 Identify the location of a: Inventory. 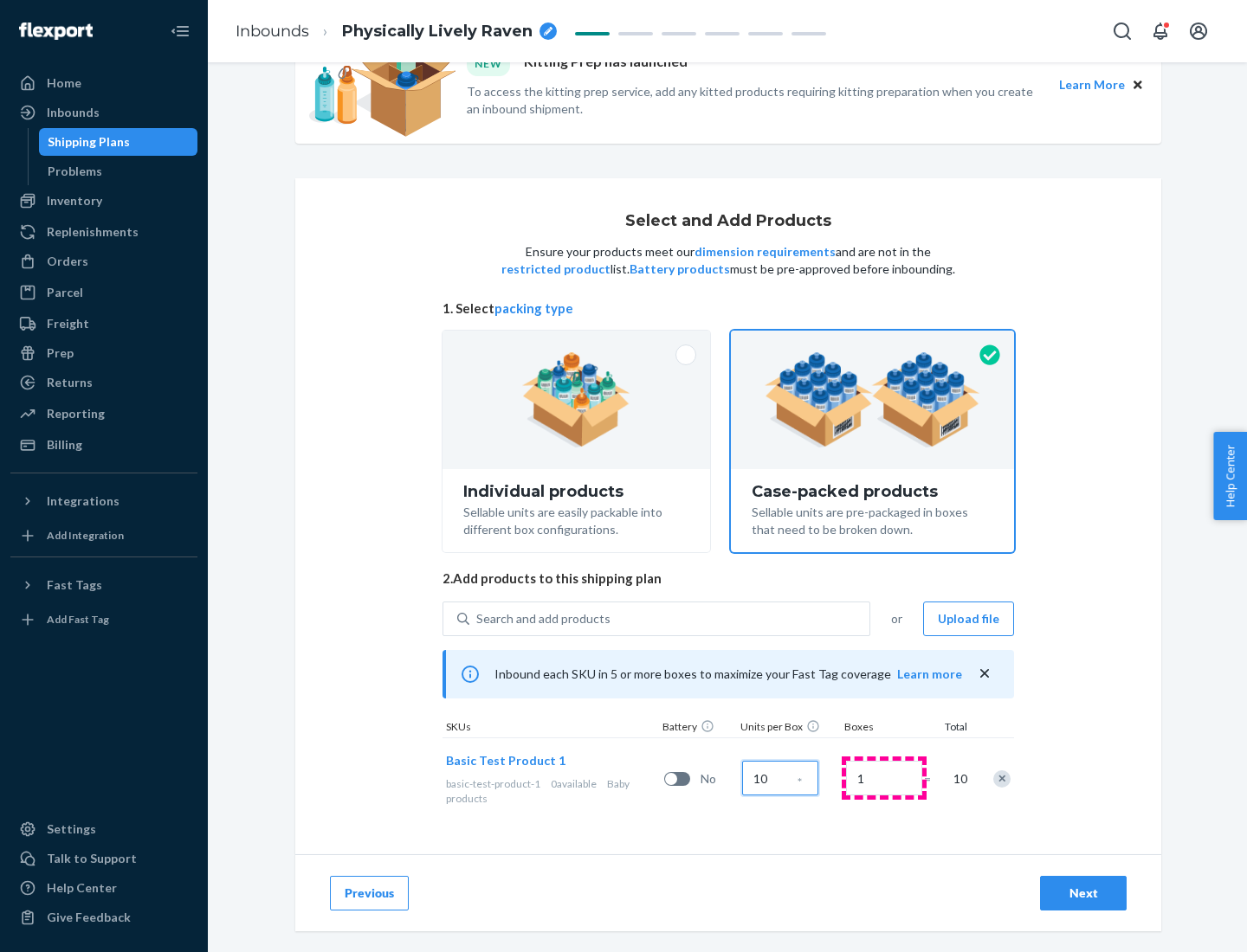
(104, 201).